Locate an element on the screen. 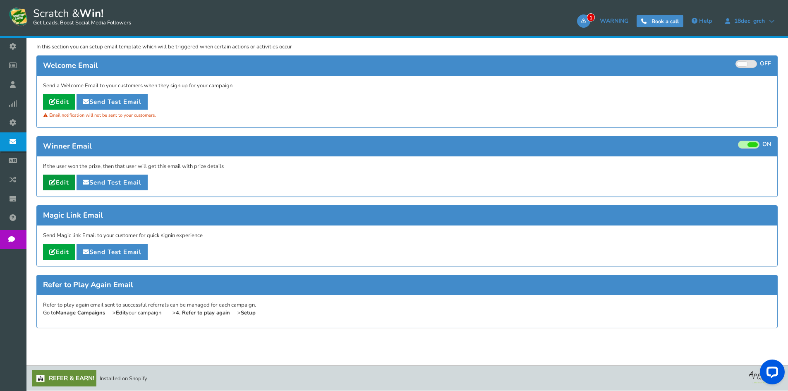 This screenshot has height=391, width=788. p: Send a Welcome Email to your customers when they sign up for your campaign is located at coordinates (407, 86).